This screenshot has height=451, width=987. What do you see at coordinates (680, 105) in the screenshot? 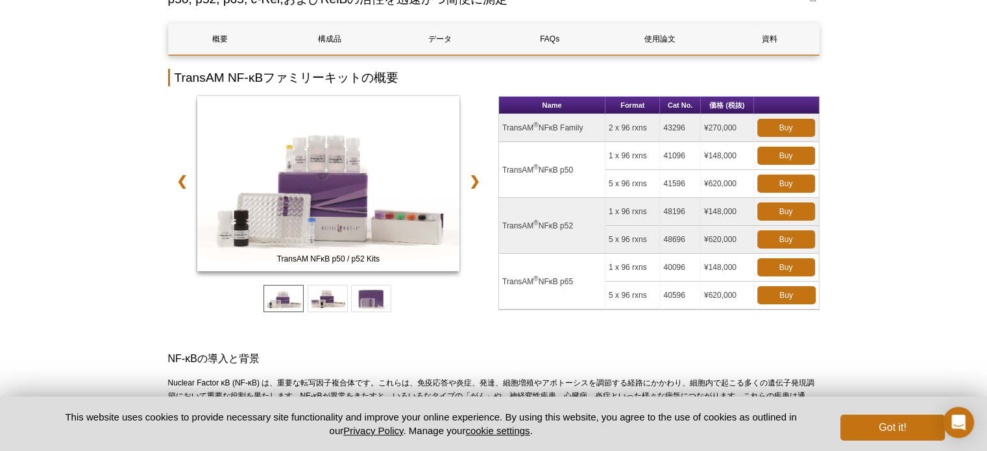
I see `th: Cat No.` at bounding box center [680, 105].